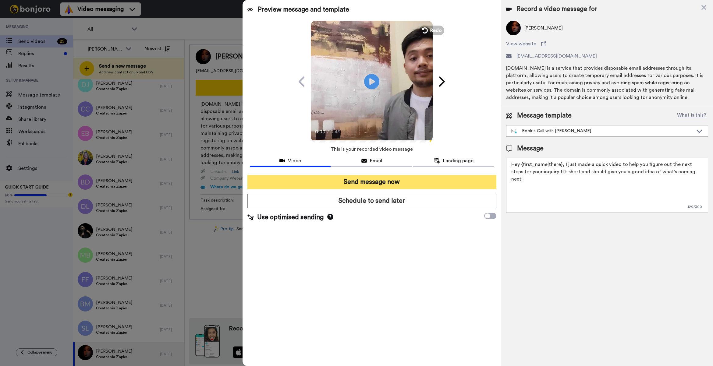 The width and height of the screenshot is (713, 366). Describe the element at coordinates (458, 161) in the screenshot. I see `span: Landing page` at that location.